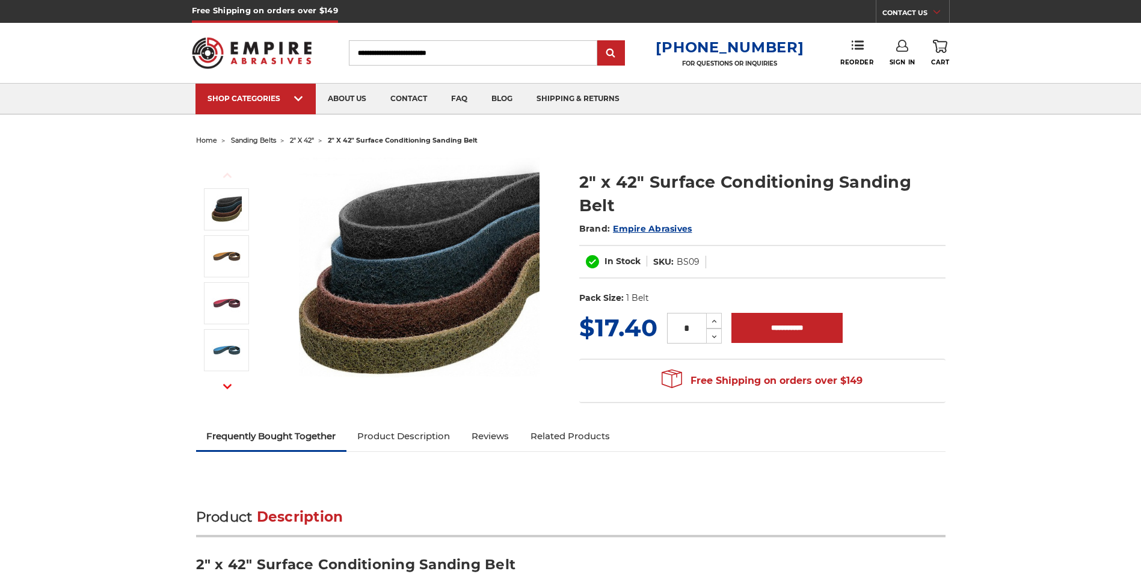 Image resolution: width=1141 pixels, height=574 pixels. What do you see at coordinates (404, 436) in the screenshot?
I see `a: Product Description` at bounding box center [404, 436].